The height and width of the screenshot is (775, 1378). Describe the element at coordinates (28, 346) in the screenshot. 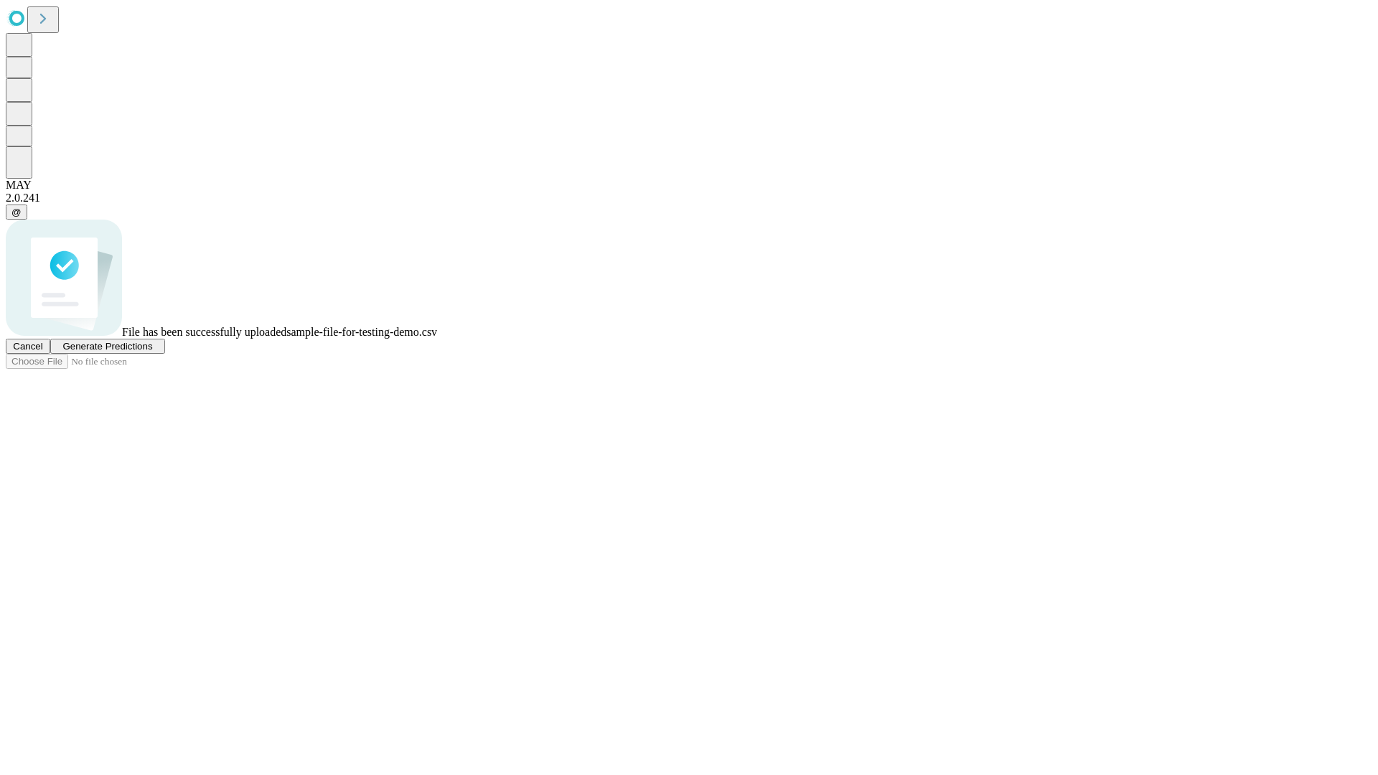

I see `button: Cancel` at that location.